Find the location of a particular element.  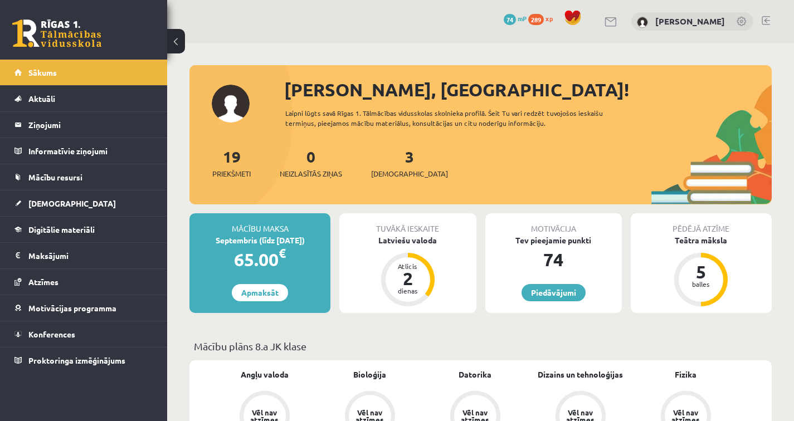

div: 5 is located at coordinates (701, 272).